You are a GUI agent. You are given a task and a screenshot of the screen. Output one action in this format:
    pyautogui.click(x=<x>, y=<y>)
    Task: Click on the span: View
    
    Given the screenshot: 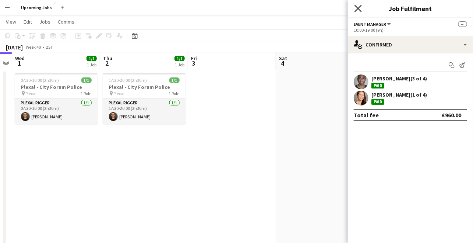 What is the action you would take?
    pyautogui.click(x=11, y=22)
    